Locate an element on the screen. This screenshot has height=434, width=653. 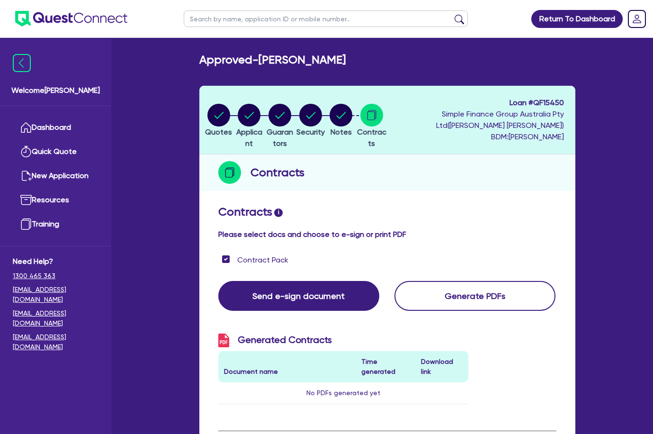
a: Resources is located at coordinates (55, 200).